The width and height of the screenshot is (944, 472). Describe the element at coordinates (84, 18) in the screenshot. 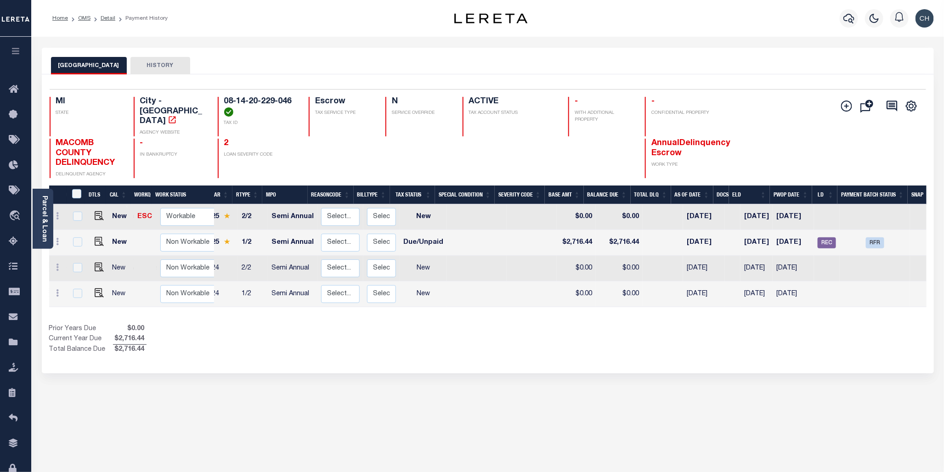

I see `a: OMS` at that location.